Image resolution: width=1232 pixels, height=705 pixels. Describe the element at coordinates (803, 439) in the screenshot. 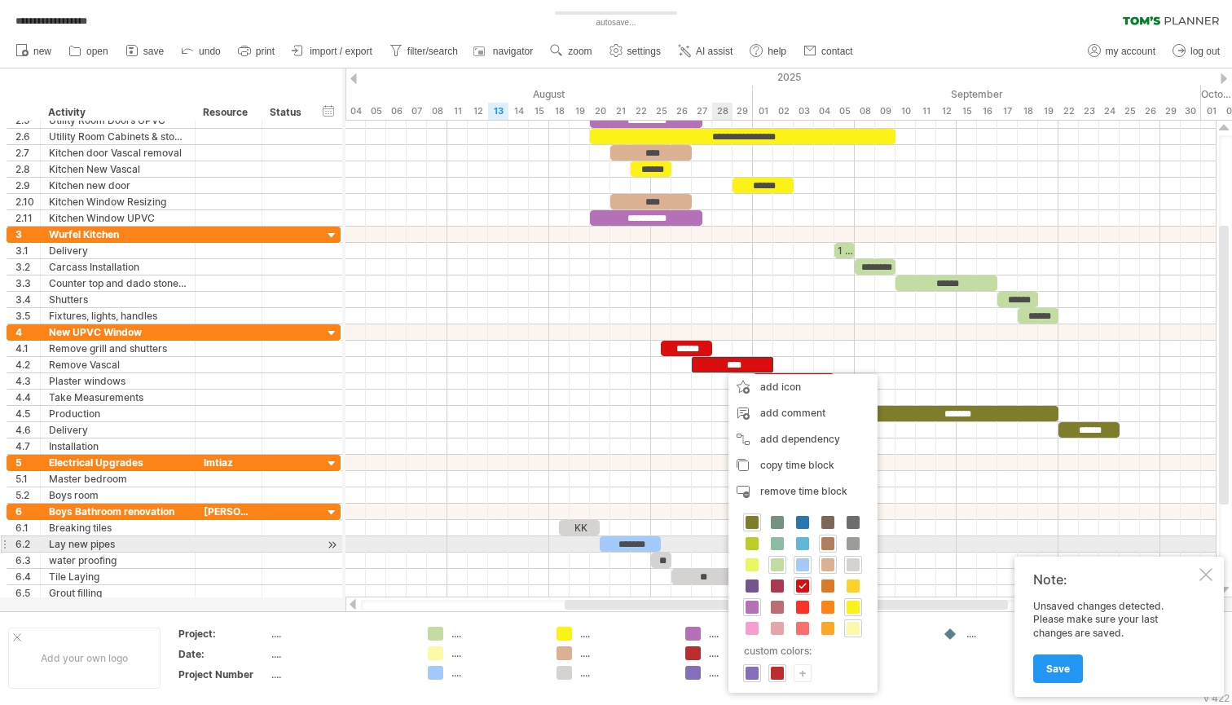

I see `div: add dependency` at that location.